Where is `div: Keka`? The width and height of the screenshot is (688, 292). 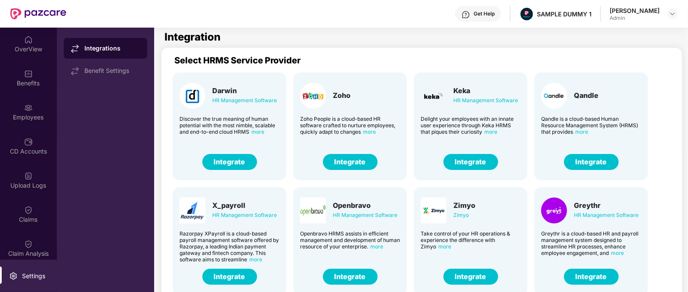
div: Keka is located at coordinates (486, 90).